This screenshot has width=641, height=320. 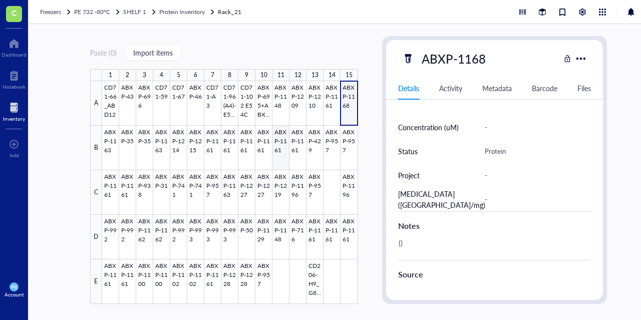 I want to click on a: Notebook, so click(x=14, y=79).